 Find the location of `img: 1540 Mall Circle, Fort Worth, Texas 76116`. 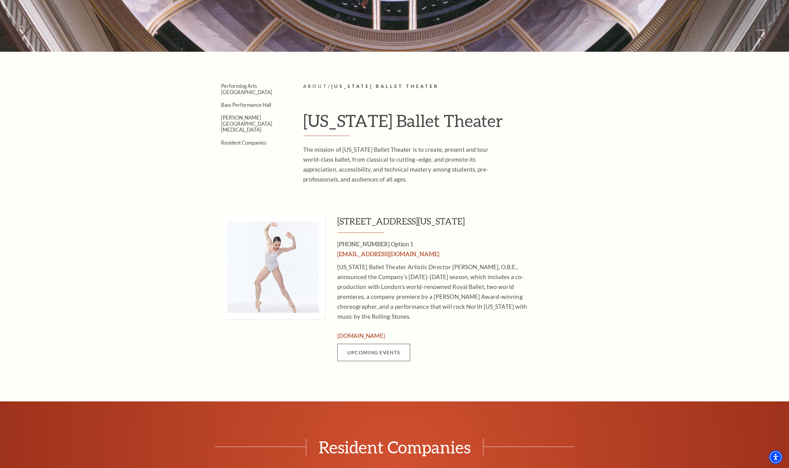

img: 1540 Mall Circle, Fort Worth, Texas 76116 is located at coordinates (273, 267).